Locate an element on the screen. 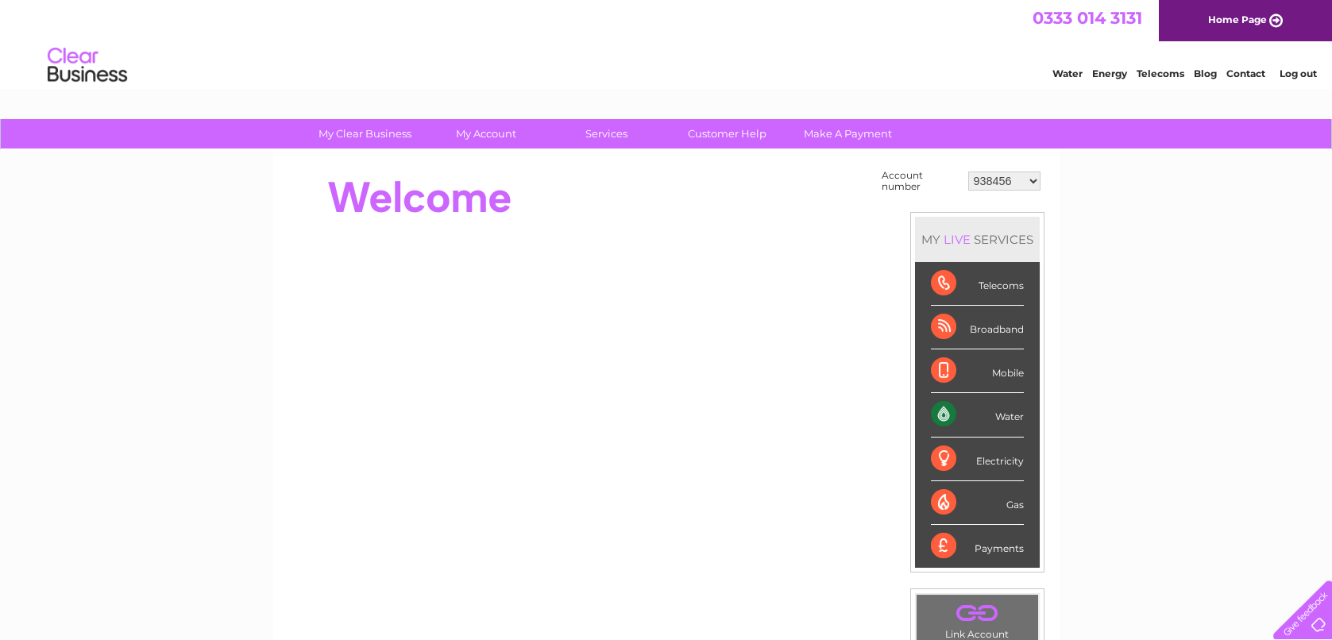 This screenshot has height=640, width=1332. div: Water is located at coordinates (977, 415).